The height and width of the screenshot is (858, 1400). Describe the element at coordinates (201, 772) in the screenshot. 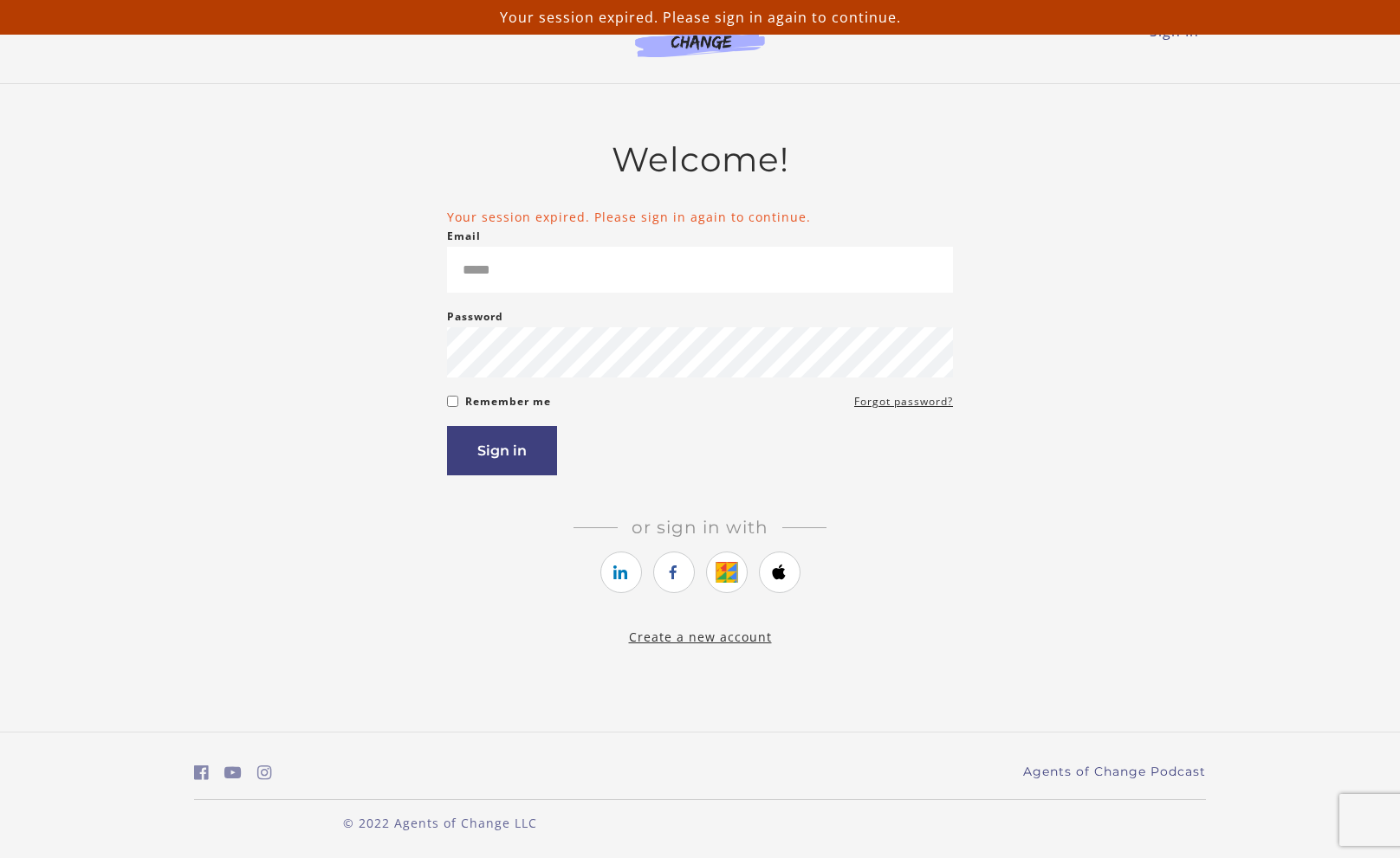

I see `a: https://www.facebook.com/groups/aswbtestprep (Open in a new window)` at that location.